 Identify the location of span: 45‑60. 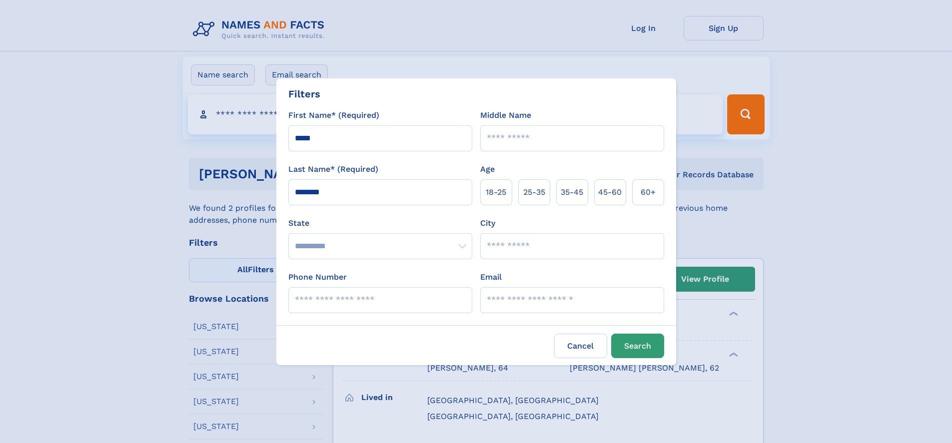
(609, 192).